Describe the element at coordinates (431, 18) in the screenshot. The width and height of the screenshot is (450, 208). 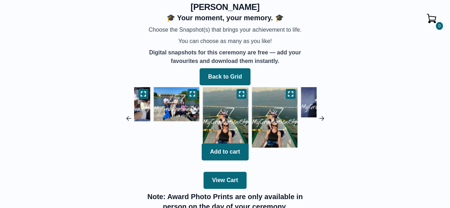
I see `img: Cart` at that location.